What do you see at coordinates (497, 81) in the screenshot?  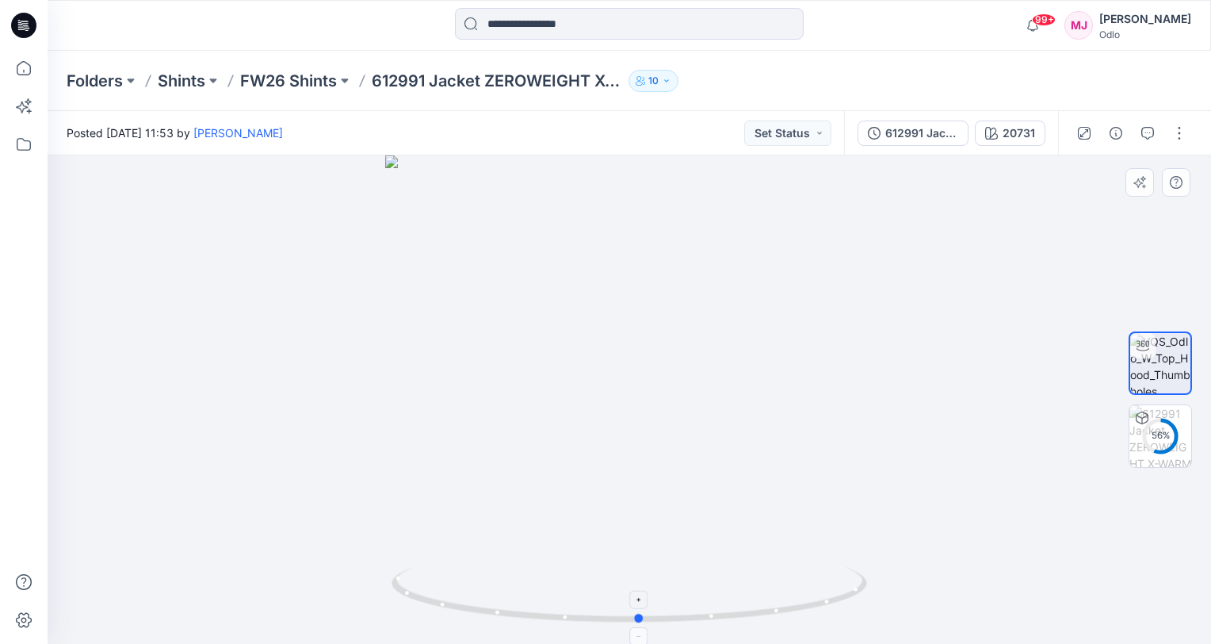 I see `p: 612991 Jacket ZEROWEIGHT X-WARM 80 YEARS_SMS_3D2` at bounding box center [497, 81].